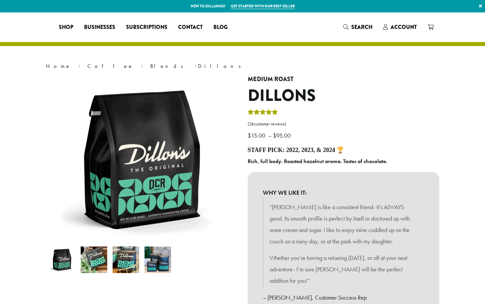 Image resolution: width=485 pixels, height=304 pixels. Describe the element at coordinates (251, 124) in the screenshot. I see `span: 26` at that location.